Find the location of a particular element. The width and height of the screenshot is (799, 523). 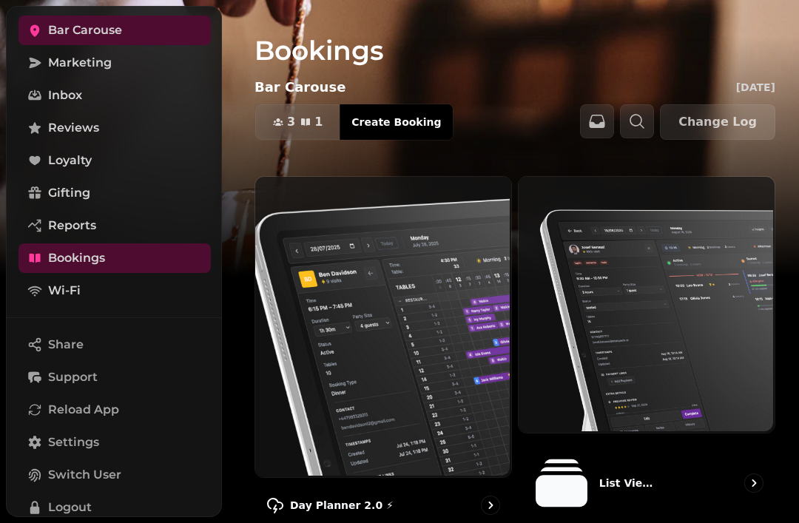

button: Switch User is located at coordinates (115, 475).